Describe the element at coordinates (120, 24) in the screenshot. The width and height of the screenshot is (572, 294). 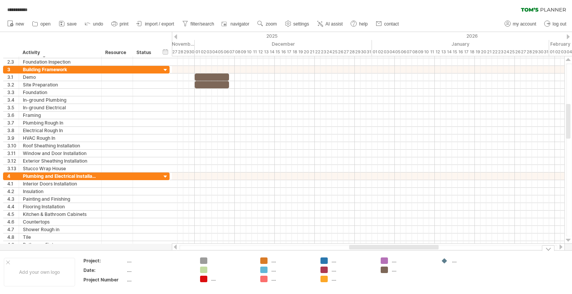
I see `a: print` at that location.